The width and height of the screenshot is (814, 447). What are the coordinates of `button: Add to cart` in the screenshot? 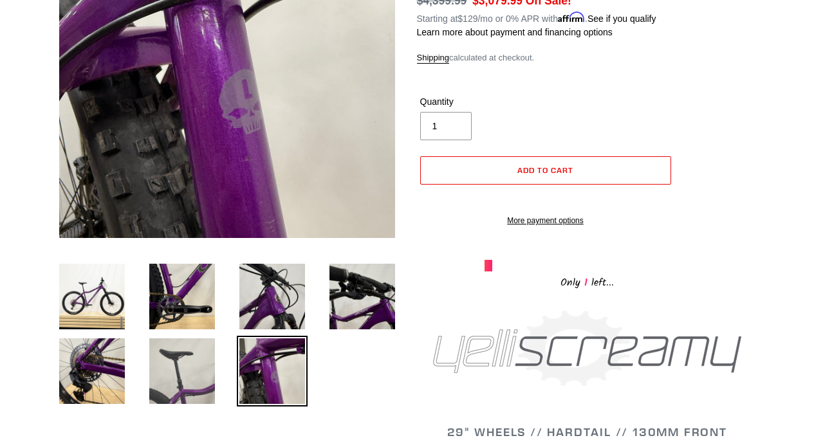 It's located at (546, 171).